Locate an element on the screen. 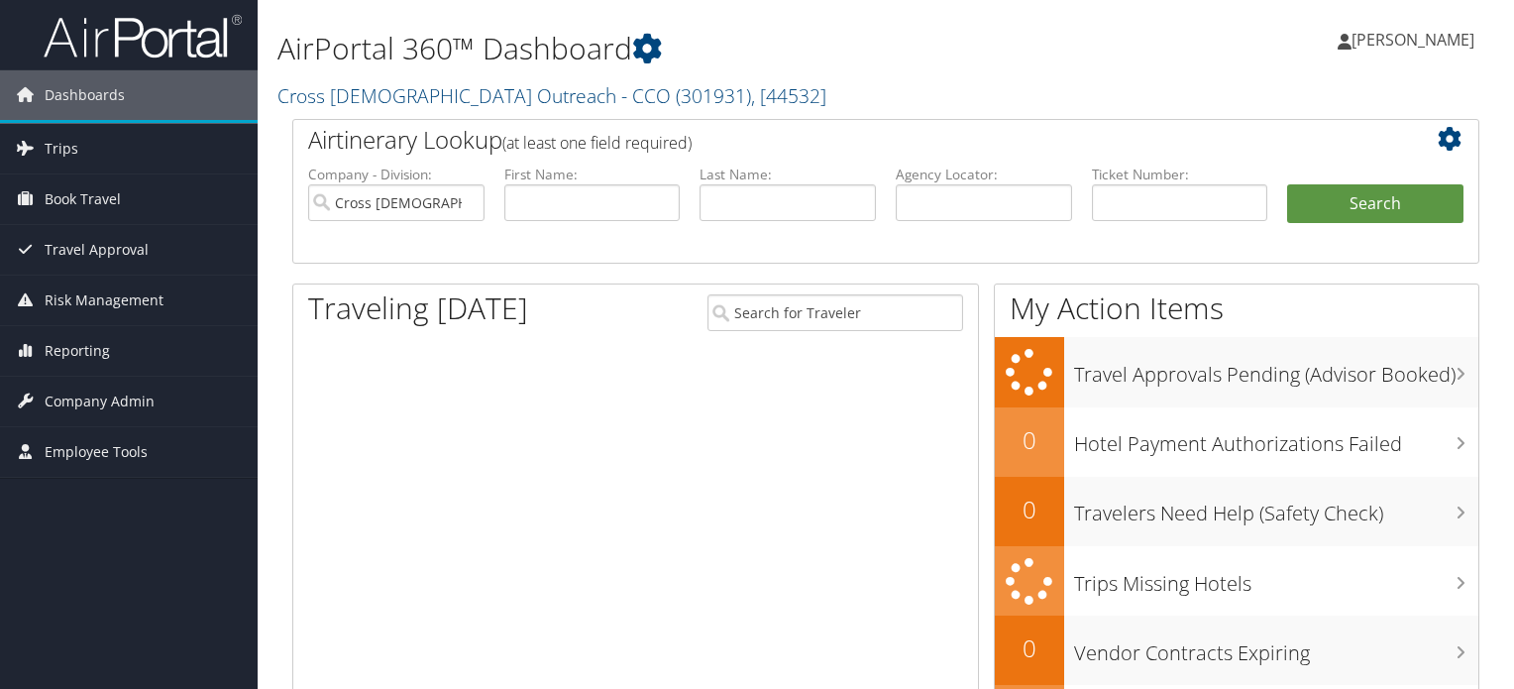 This screenshot has height=689, width=1514. a: Trips Missing Hotels is located at coordinates (1236, 581).